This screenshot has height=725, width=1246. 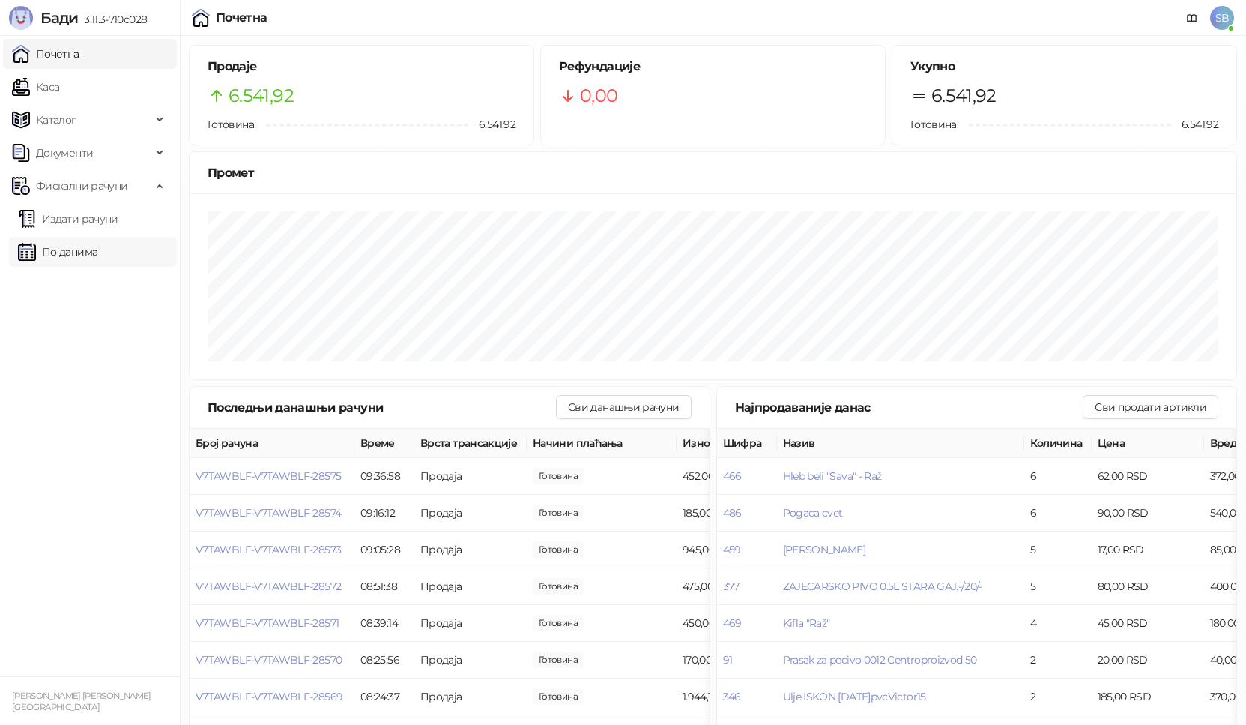 I want to click on td: 08:24:37, so click(x=384, y=696).